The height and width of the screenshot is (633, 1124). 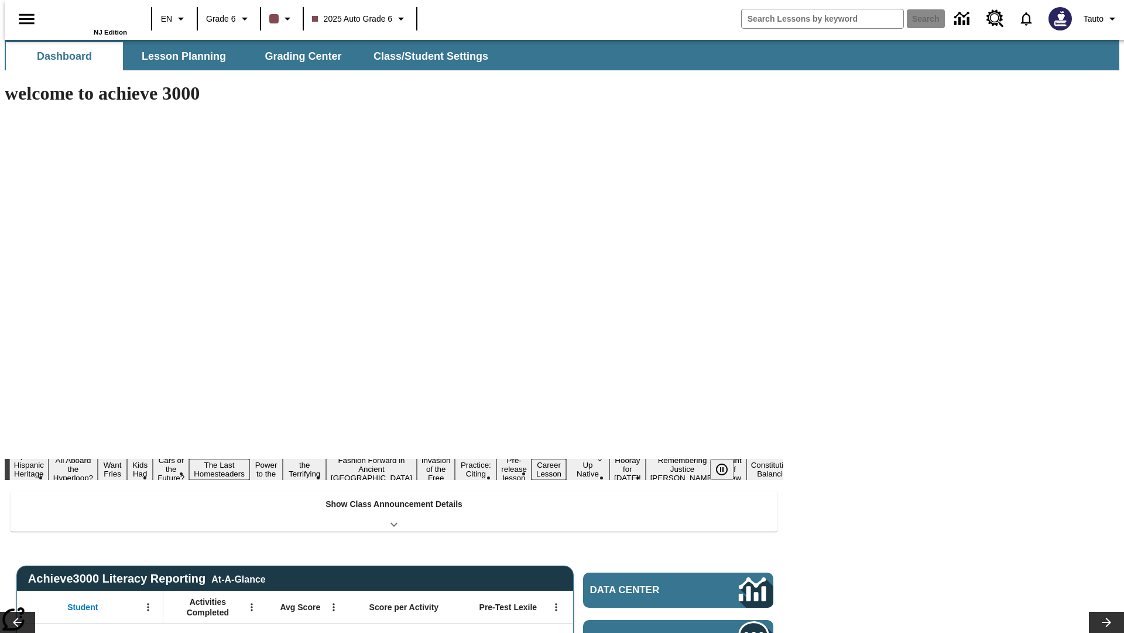 What do you see at coordinates (394, 504) in the screenshot?
I see `p: Show Class Announcement Details` at bounding box center [394, 504].